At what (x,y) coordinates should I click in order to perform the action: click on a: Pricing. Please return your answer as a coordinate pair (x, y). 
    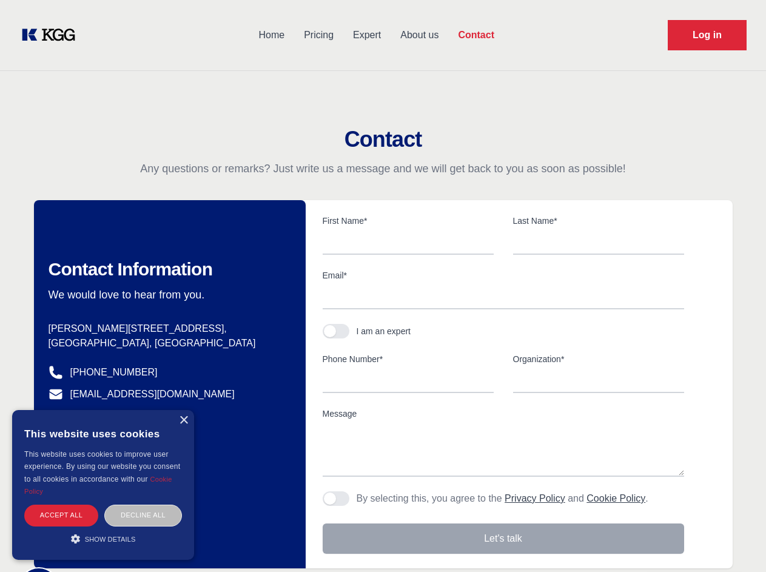
    Looking at the image, I should click on (318, 35).